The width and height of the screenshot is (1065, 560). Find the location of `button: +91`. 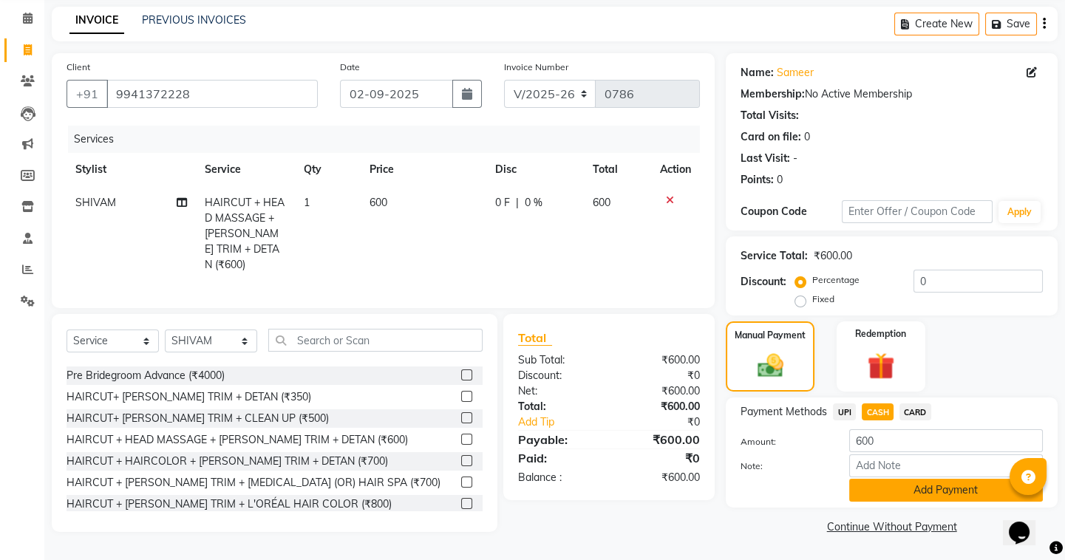

button: +91 is located at coordinates (87, 94).